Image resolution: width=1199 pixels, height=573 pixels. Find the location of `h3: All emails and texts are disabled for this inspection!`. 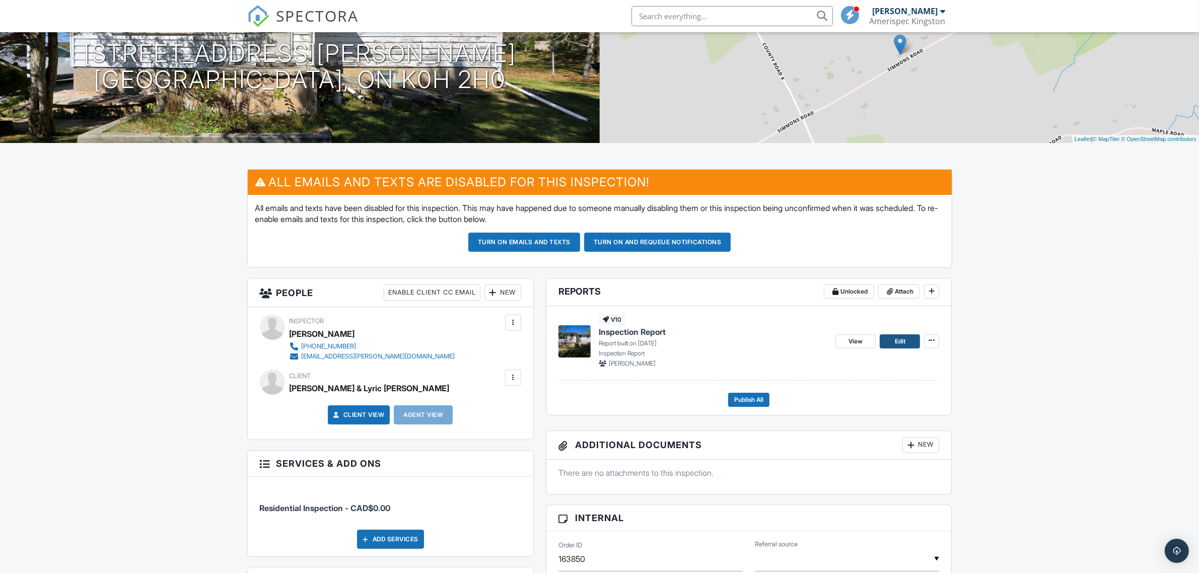

h3: All emails and texts are disabled for this inspection! is located at coordinates (600, 182).